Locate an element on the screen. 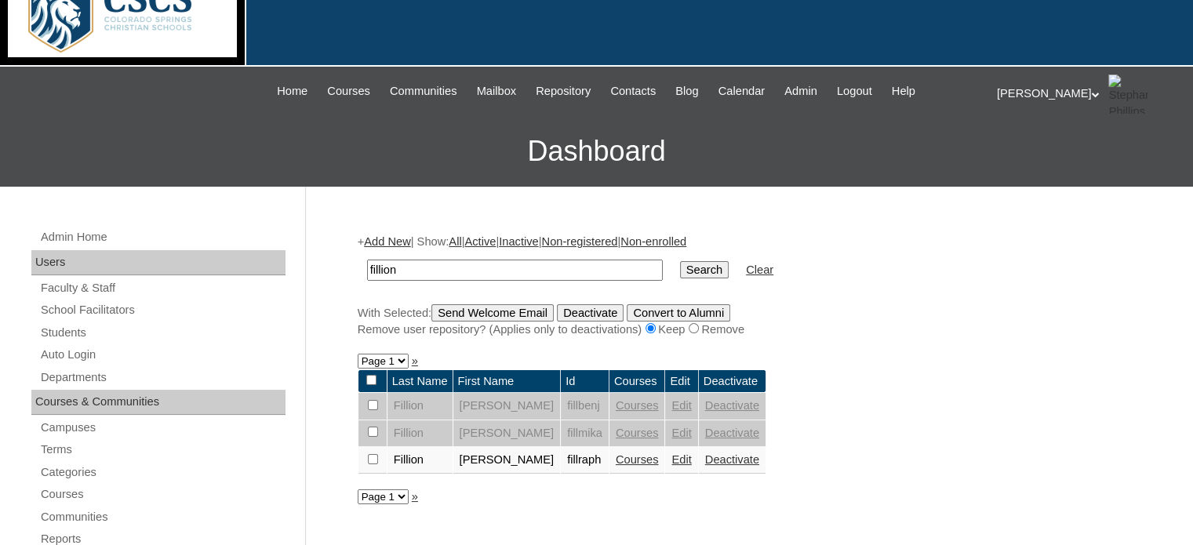 The width and height of the screenshot is (1193, 545). input: Send Welcome Email is located at coordinates (493, 313).